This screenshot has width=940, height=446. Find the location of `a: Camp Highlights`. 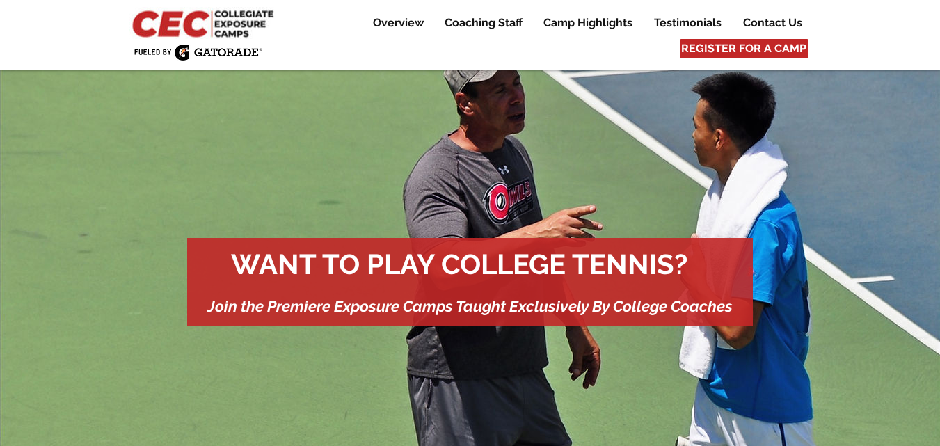

a: Camp Highlights is located at coordinates (588, 23).